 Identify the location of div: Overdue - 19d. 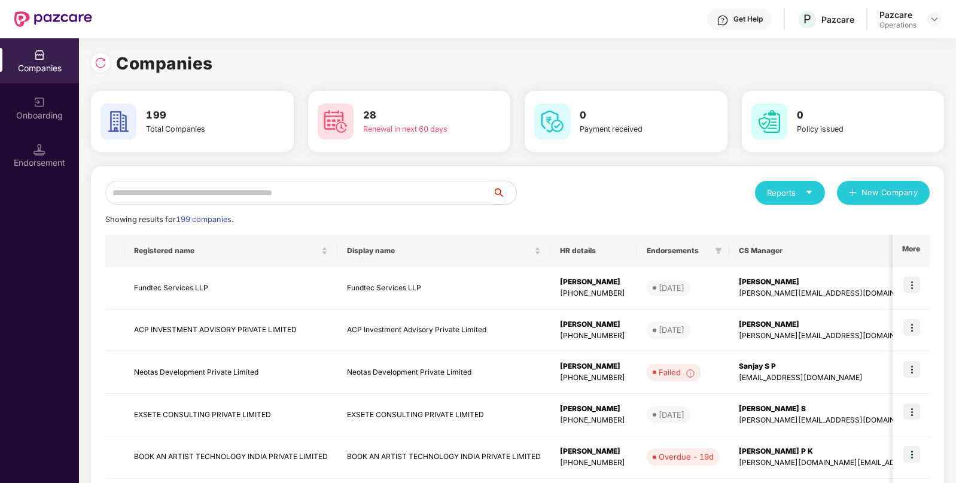
(686, 457).